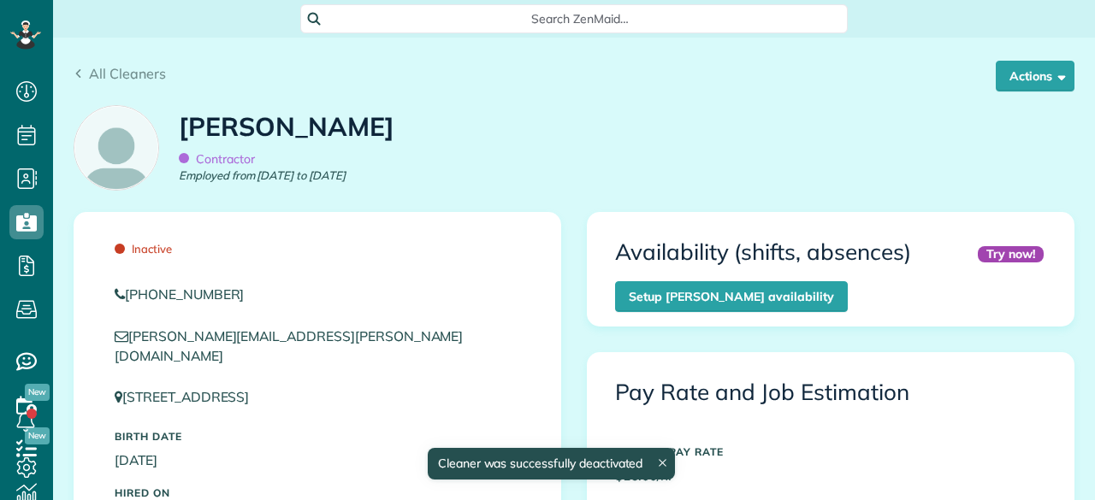  What do you see at coordinates (120, 74) in the screenshot?
I see `a: All Cleaners` at bounding box center [120, 74].